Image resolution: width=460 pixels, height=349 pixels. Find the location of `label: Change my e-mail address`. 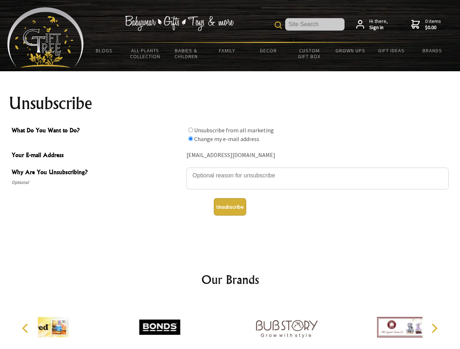

label: Change my e-mail address is located at coordinates (226, 139).